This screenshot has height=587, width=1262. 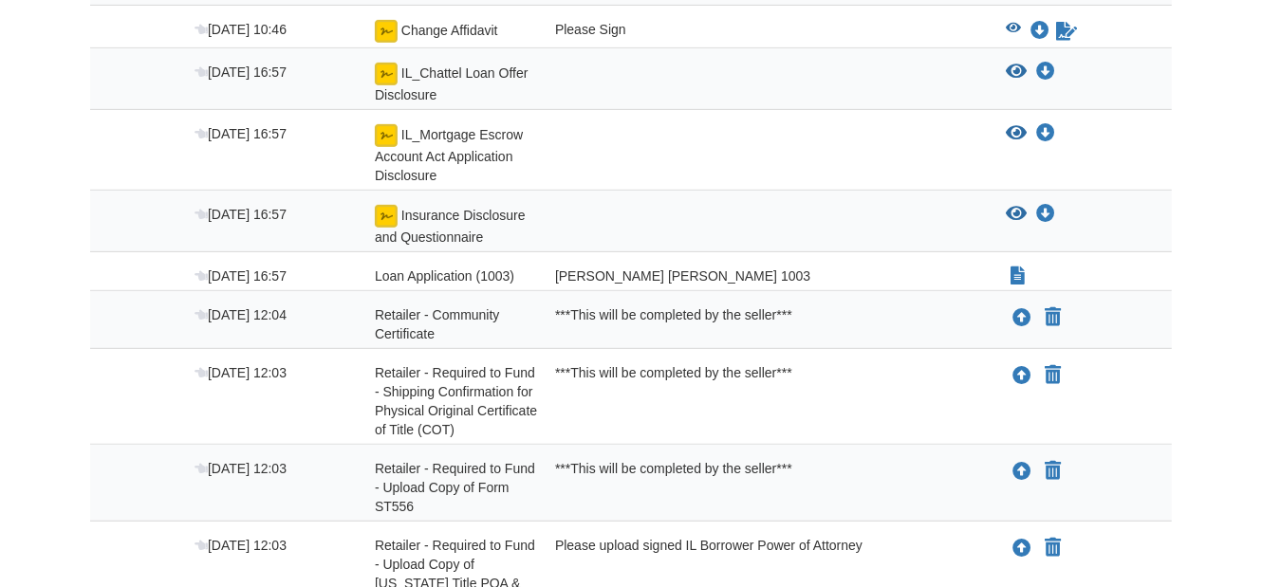 I want to click on a: Download Insurance Disclosure and Questionnaire, so click(x=1046, y=214).